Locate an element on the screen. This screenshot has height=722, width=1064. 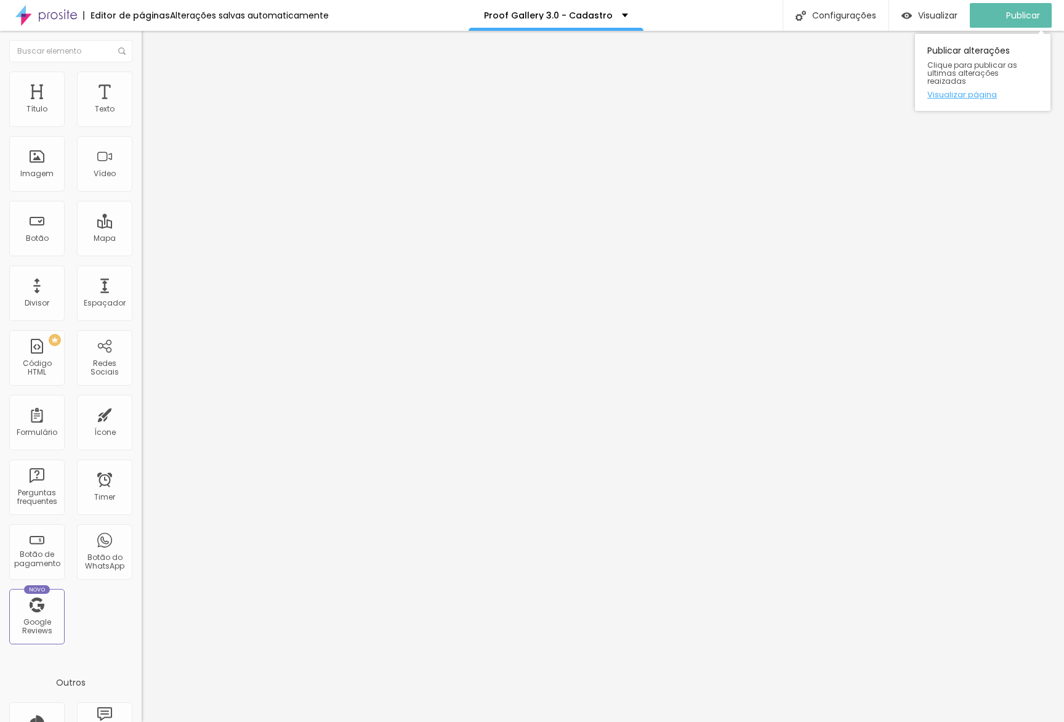
button: Publicar is located at coordinates (1011, 15).